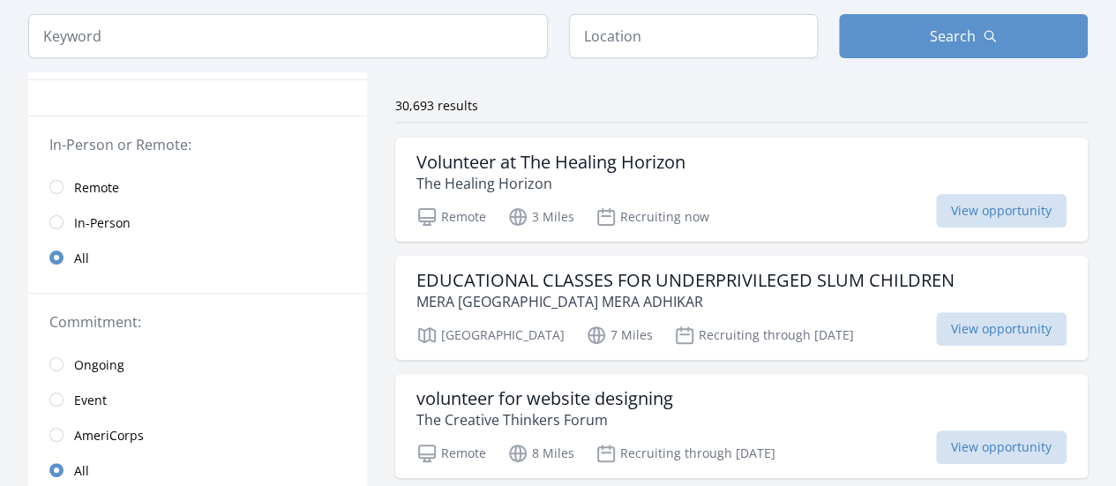 The width and height of the screenshot is (1116, 486). Describe the element at coordinates (652, 217) in the screenshot. I see `p: Recruiting now` at that location.